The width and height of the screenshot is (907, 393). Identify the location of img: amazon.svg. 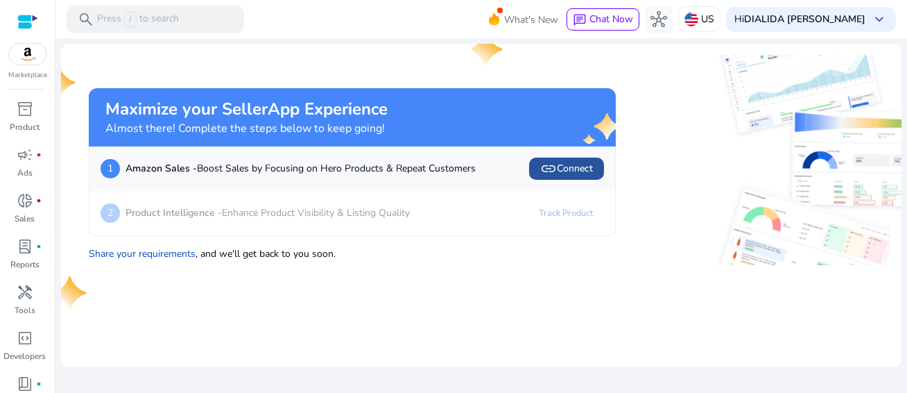
(28, 54).